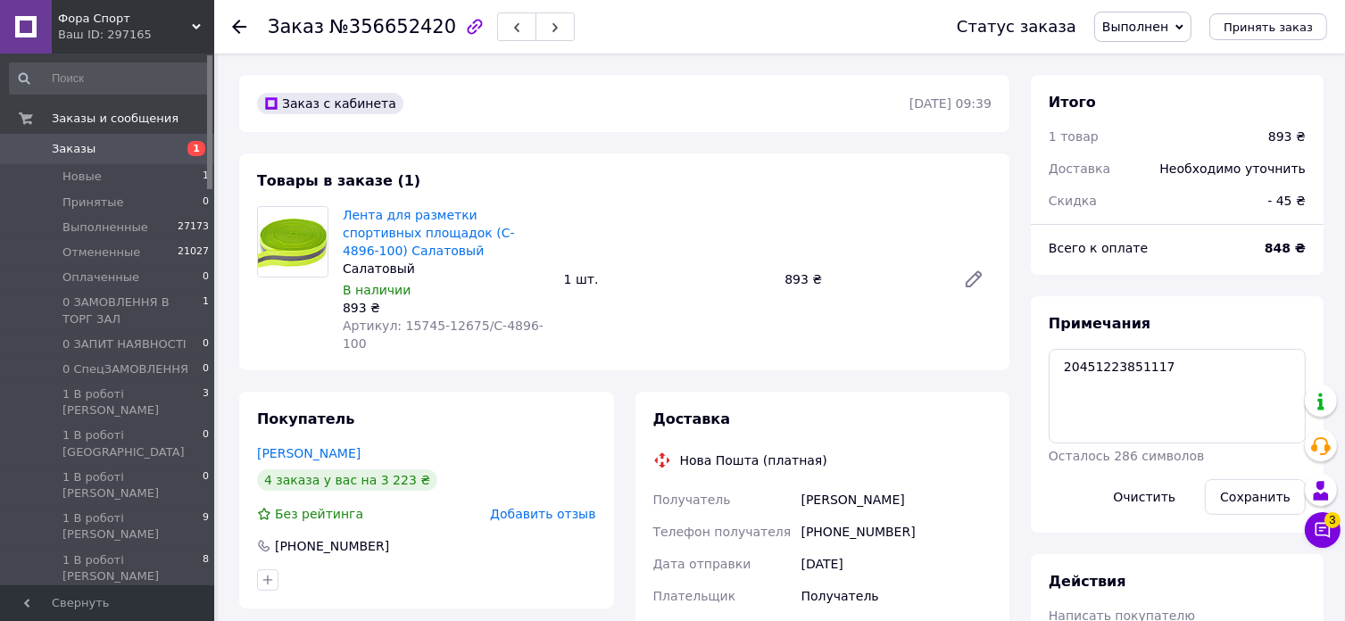 This screenshot has height=621, width=1345. What do you see at coordinates (446, 269) in the screenshot?
I see `div: Салатовый` at bounding box center [446, 269].